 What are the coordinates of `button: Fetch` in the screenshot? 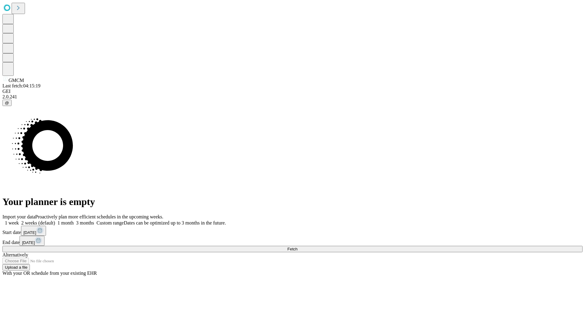 It's located at (293, 249).